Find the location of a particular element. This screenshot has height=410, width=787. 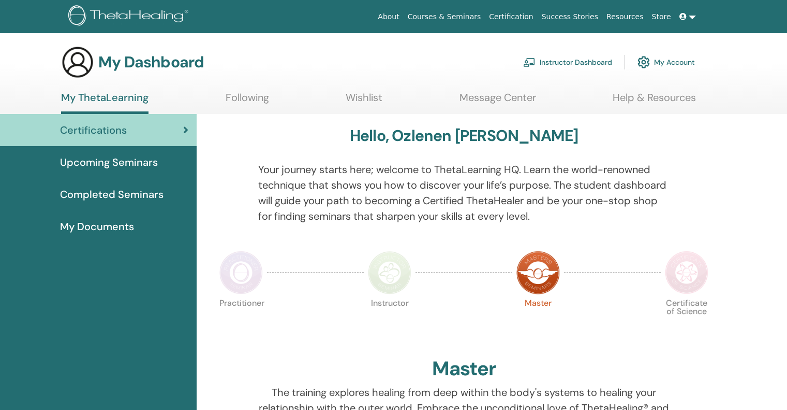

a: Store is located at coordinates (662, 17).